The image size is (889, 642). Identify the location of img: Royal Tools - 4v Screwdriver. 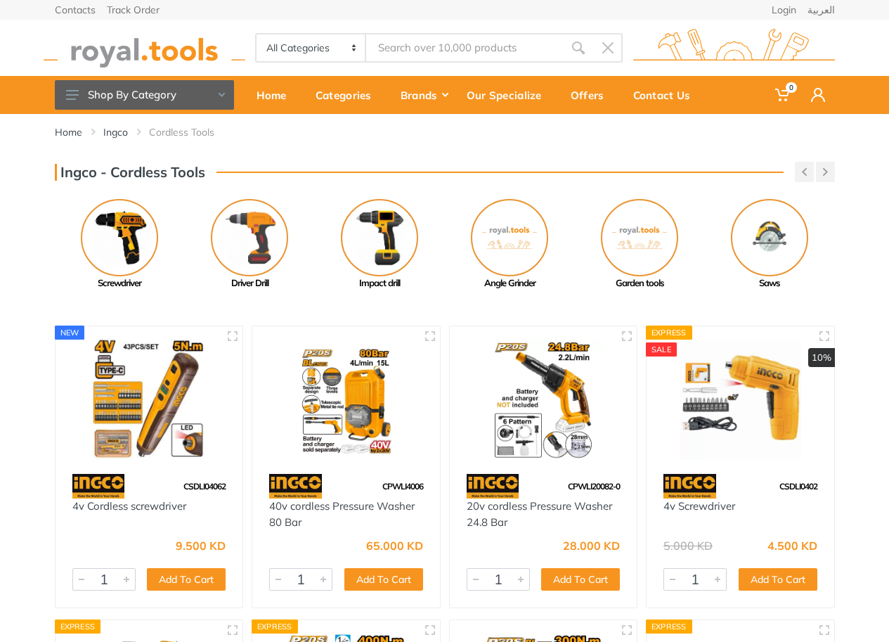
(740, 399).